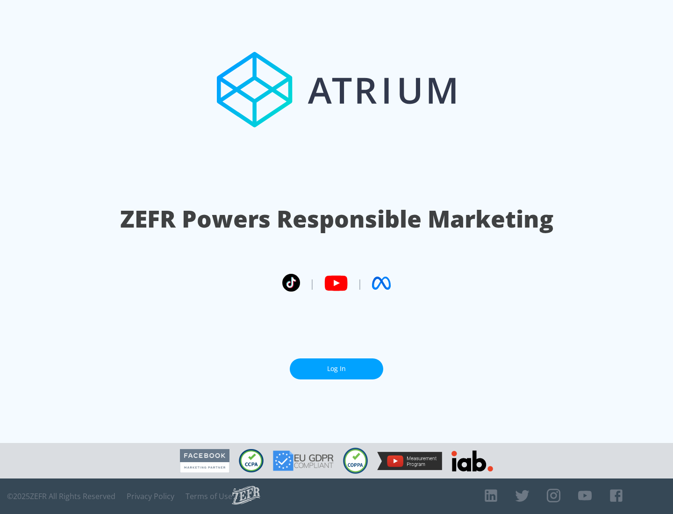 The image size is (673, 514). I want to click on img: GDPR Compliant, so click(303, 461).